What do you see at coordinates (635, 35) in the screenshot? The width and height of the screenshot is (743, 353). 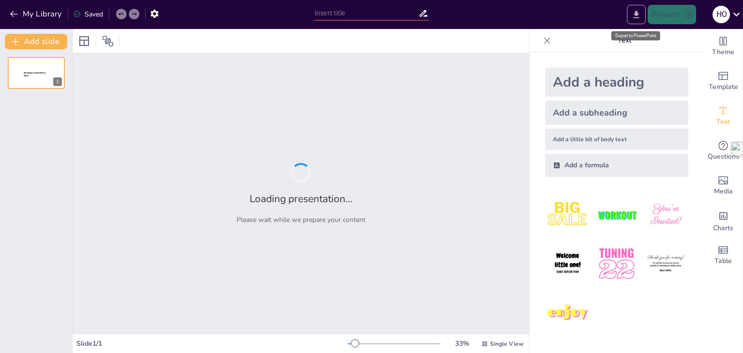 I see `div: Export to PowerPoint` at bounding box center [635, 35].